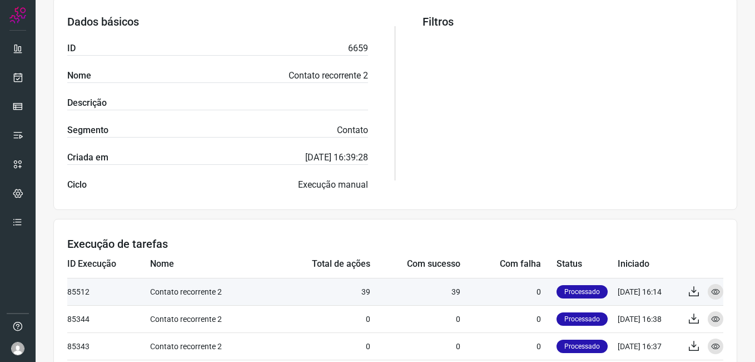  I want to click on p: Contato recorrente 2, so click(328, 76).